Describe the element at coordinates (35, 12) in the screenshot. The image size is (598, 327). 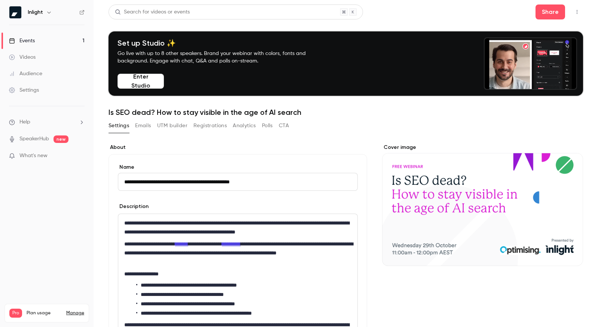
I see `h6: Inlight` at that location.